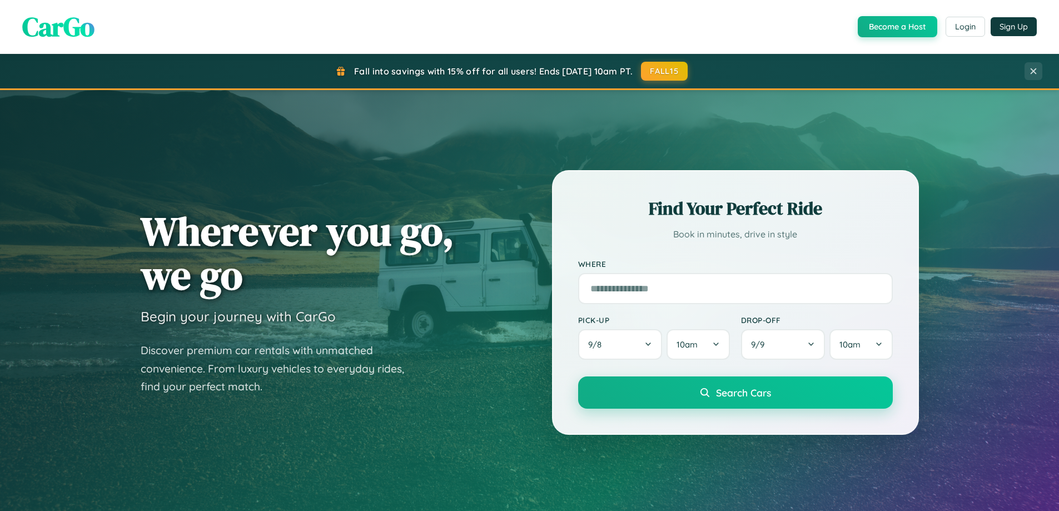  Describe the element at coordinates (297, 253) in the screenshot. I see `h1: Wherever you go, we go` at that location.